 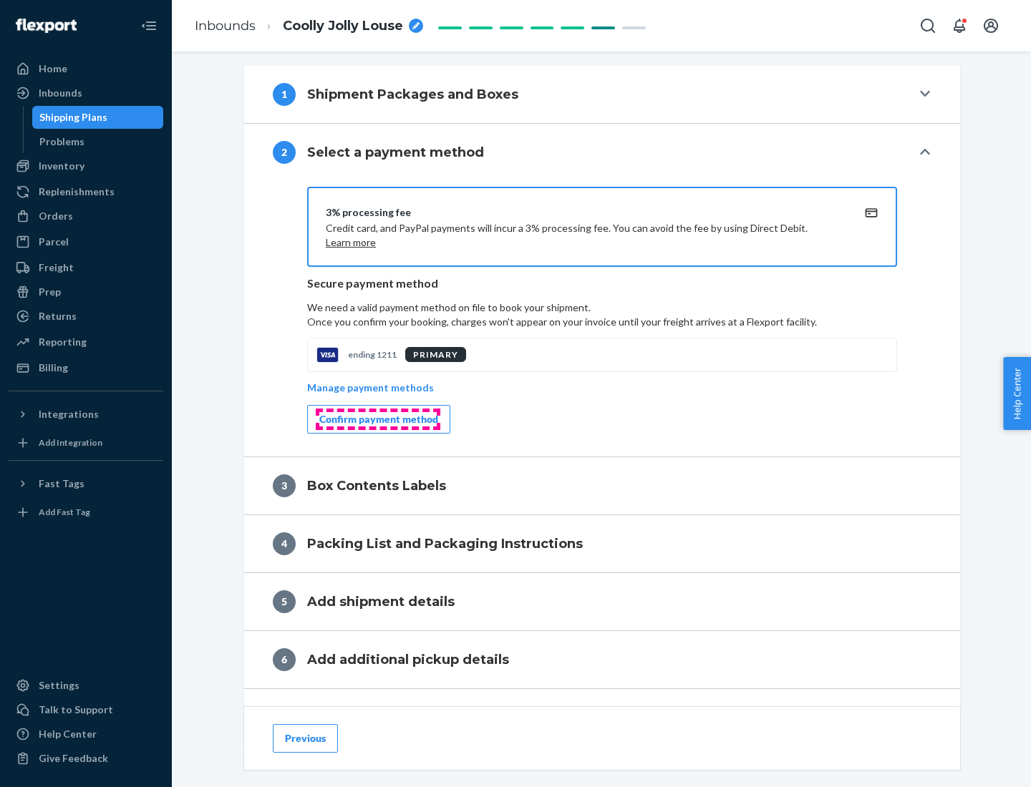 I want to click on div: Add Integration, so click(x=70, y=442).